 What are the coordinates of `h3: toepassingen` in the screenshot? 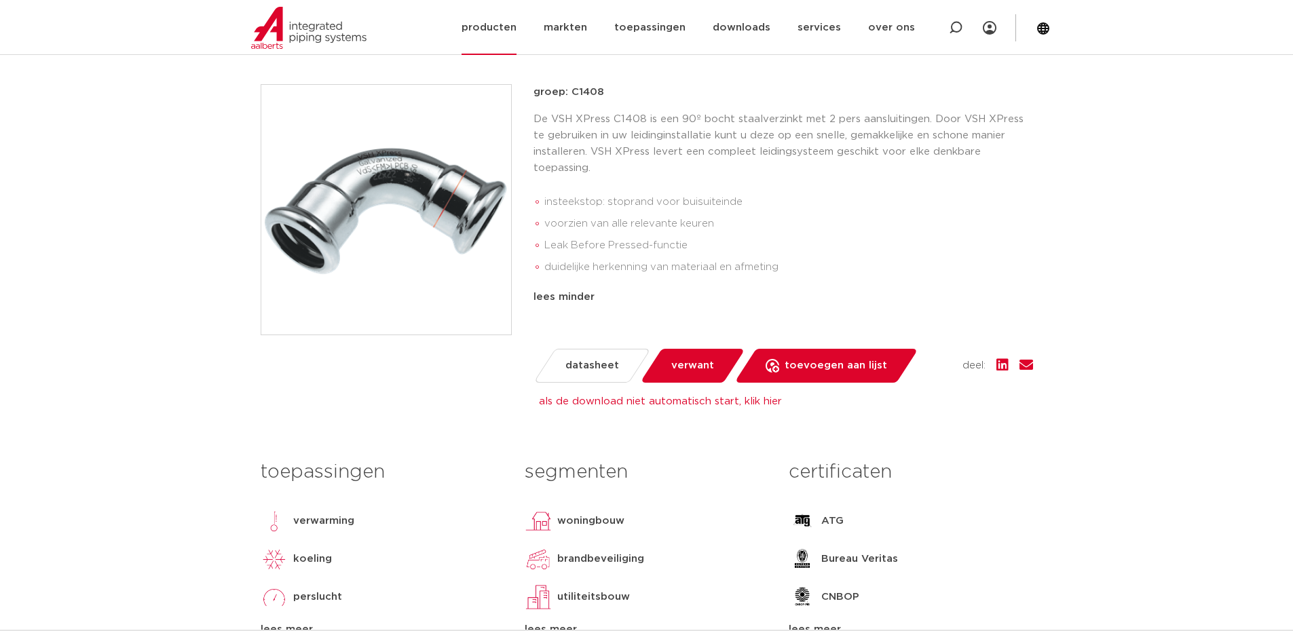 It's located at (382, 472).